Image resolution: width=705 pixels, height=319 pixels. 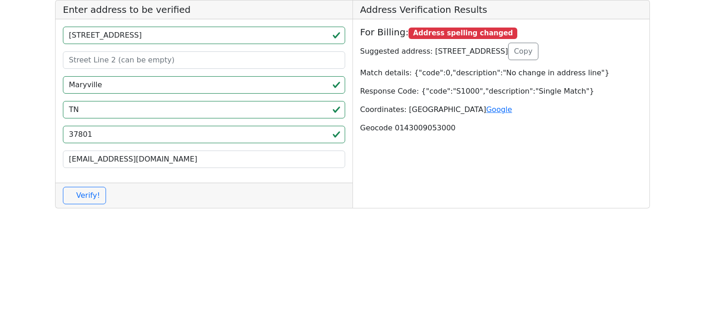 I want to click on input: ZIP code 5 or 5+4, so click(x=204, y=134).